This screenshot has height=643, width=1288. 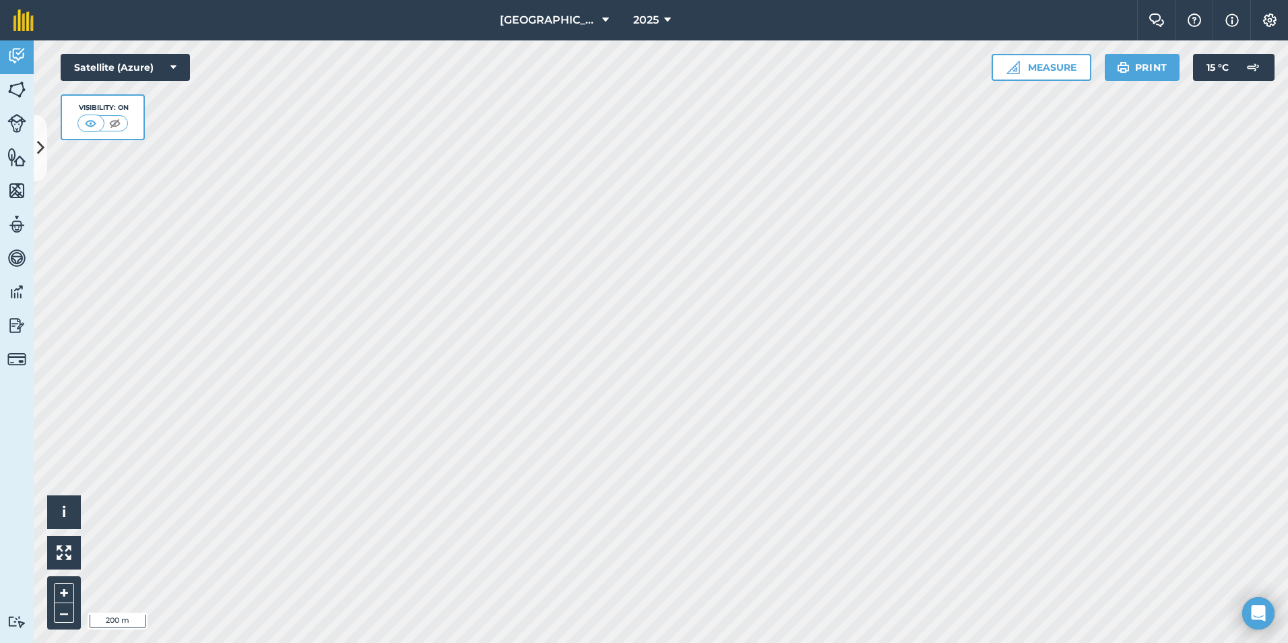 I want to click on button: Print, so click(x=1143, y=67).